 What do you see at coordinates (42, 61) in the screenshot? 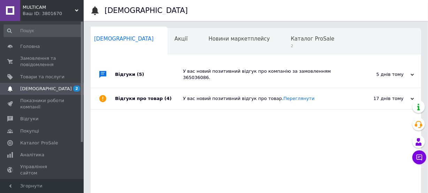
I see `span: Замовлення та повідомлення` at bounding box center [42, 61].